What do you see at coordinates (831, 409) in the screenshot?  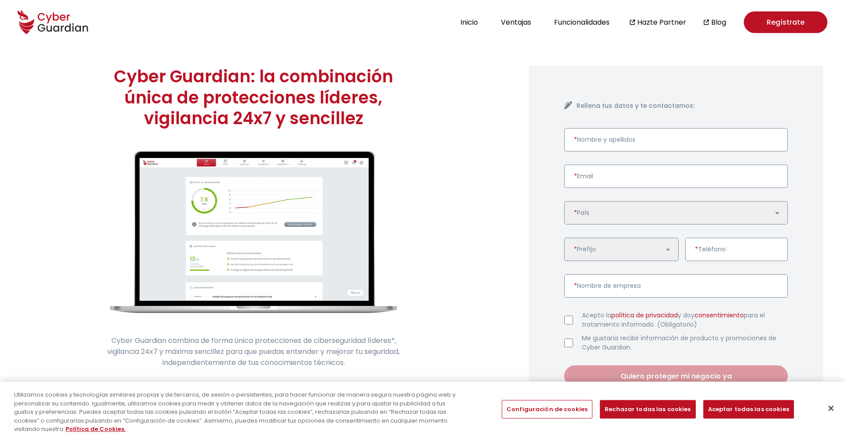 I see `button: Cerrar` at bounding box center [831, 409].